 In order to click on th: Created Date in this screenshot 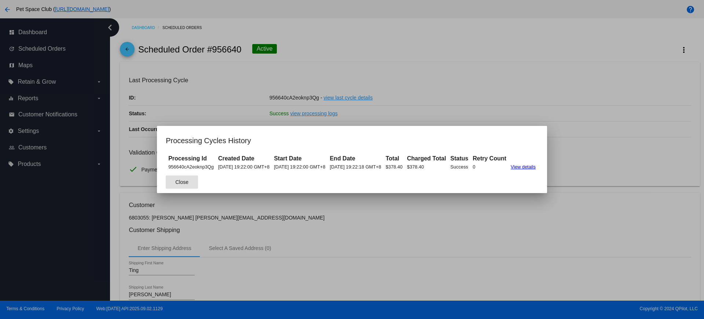, I will do `click(244, 158)`.